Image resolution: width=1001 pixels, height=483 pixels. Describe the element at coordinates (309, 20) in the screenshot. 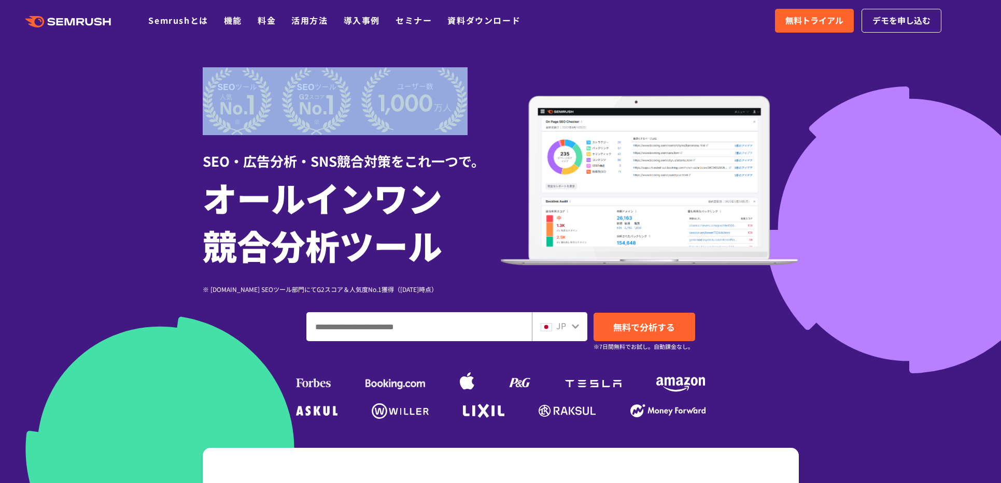

I see `a: 活用方法` at that location.